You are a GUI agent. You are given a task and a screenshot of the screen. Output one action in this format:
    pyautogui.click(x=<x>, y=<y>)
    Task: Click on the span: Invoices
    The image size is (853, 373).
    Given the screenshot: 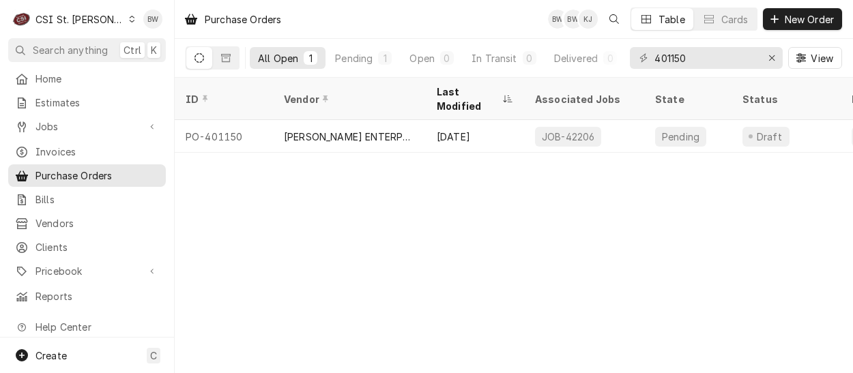 What is the action you would take?
    pyautogui.click(x=97, y=152)
    